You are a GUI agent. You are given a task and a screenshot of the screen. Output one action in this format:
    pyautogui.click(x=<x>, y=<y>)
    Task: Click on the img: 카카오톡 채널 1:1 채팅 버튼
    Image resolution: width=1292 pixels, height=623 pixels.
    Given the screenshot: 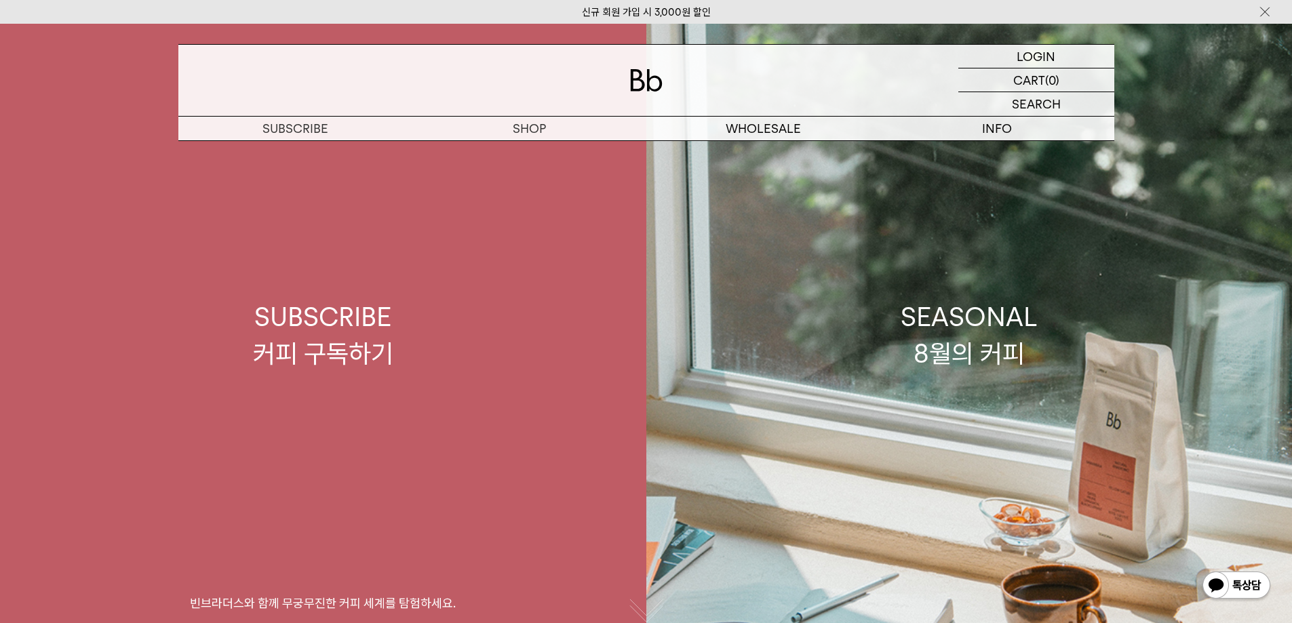 What is the action you would take?
    pyautogui.click(x=1237, y=587)
    